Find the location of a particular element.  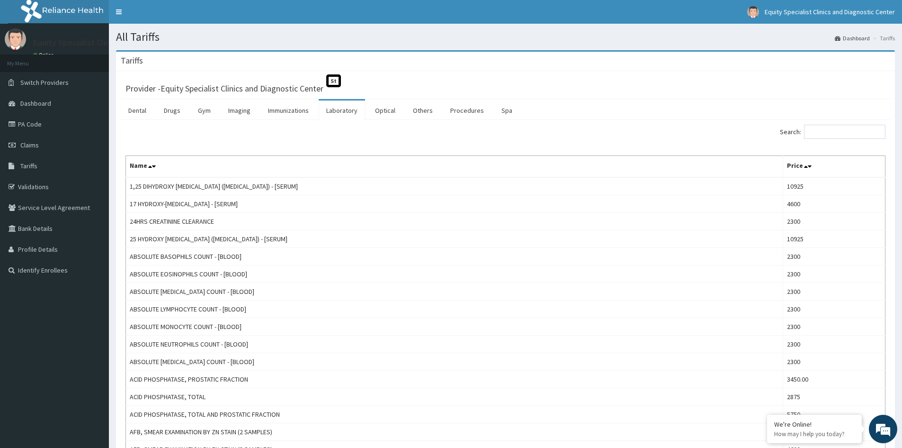

th: Name is located at coordinates (455, 167).